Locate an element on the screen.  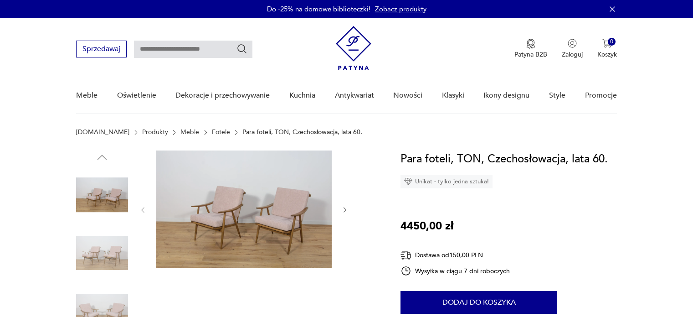
a: Oświetlenie is located at coordinates (137, 95).